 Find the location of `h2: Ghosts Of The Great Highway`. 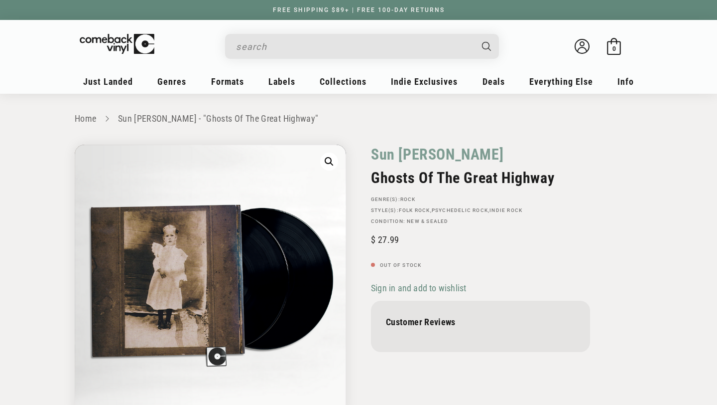

h2: Ghosts Of The Great Highway is located at coordinates (481, 177).